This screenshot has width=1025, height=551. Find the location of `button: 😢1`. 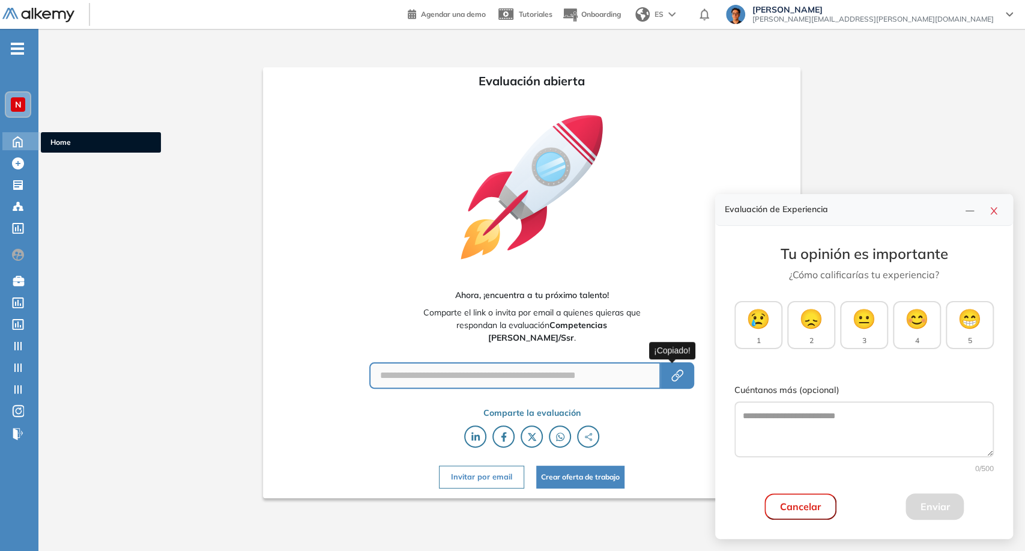

button: 😢1 is located at coordinates (759, 325).